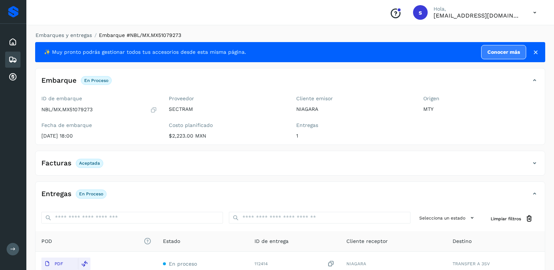 Image resolution: width=554 pixels, height=270 pixels. I want to click on span: ID de entrega, so click(271, 241).